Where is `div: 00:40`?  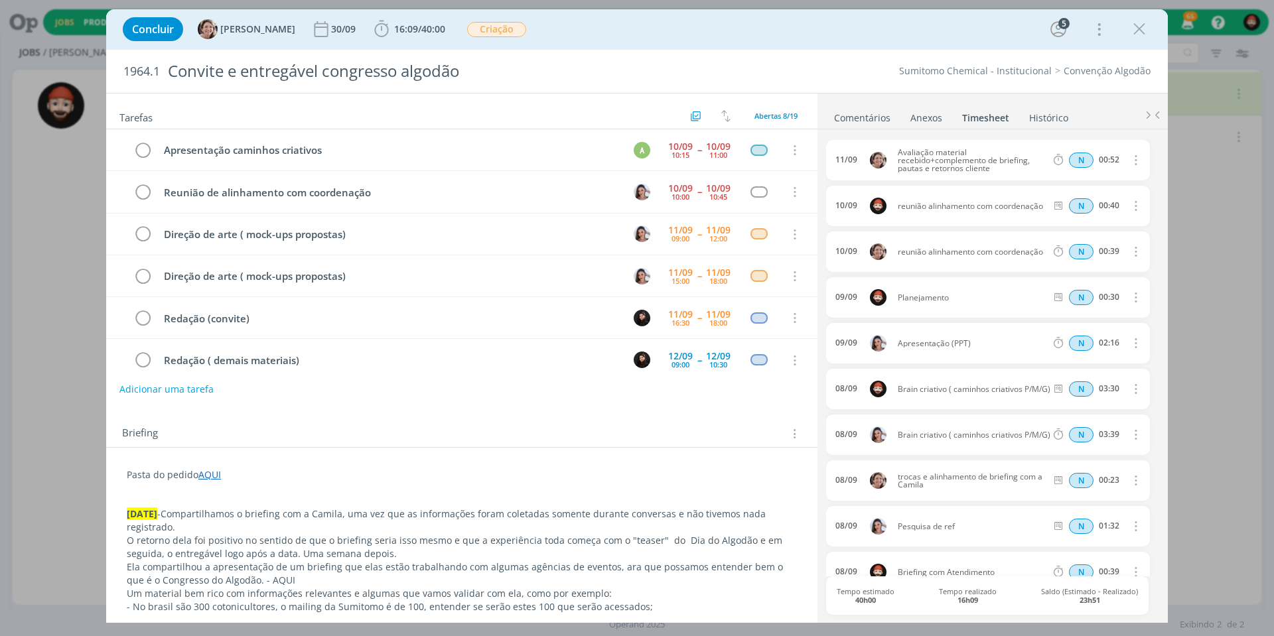
div: 00:40 is located at coordinates (1109, 206).